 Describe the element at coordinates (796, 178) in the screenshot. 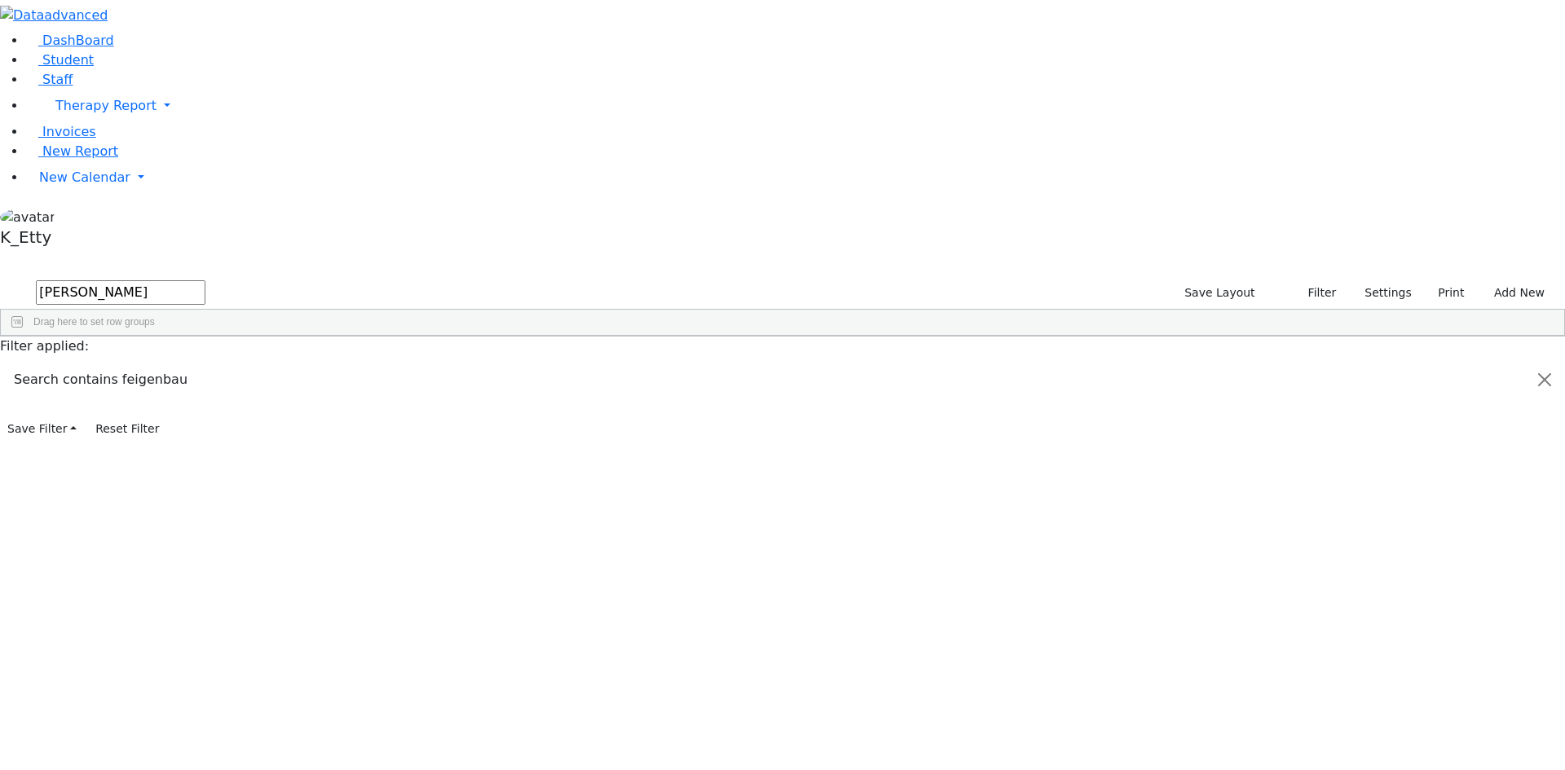

I see `a: New Calendar` at that location.